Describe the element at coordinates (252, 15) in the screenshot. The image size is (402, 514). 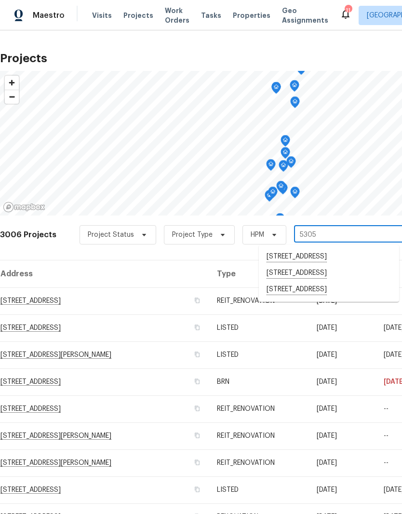
I see `span: Properties` at that location.